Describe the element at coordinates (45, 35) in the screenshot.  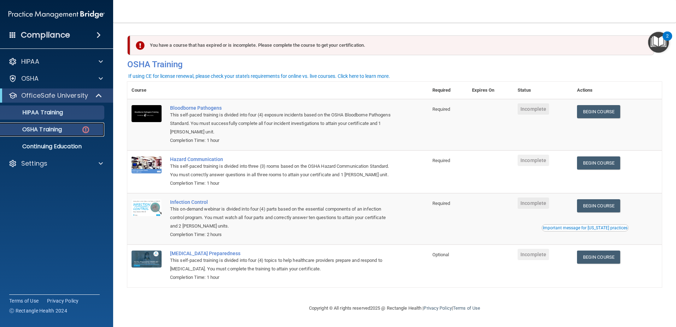
I see `h4: Compliance` at that location.